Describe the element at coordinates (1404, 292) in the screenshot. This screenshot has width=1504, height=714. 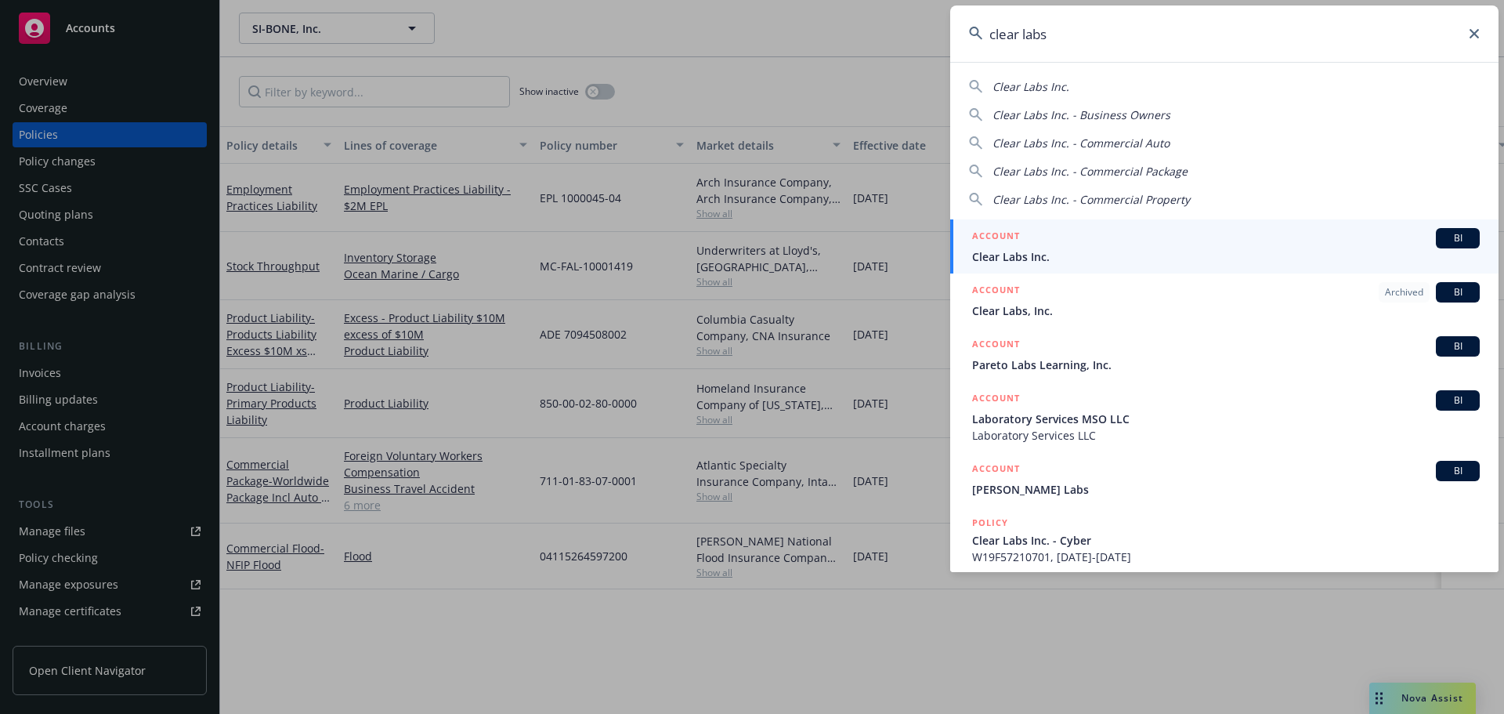
I see `span: Archived` at that location.